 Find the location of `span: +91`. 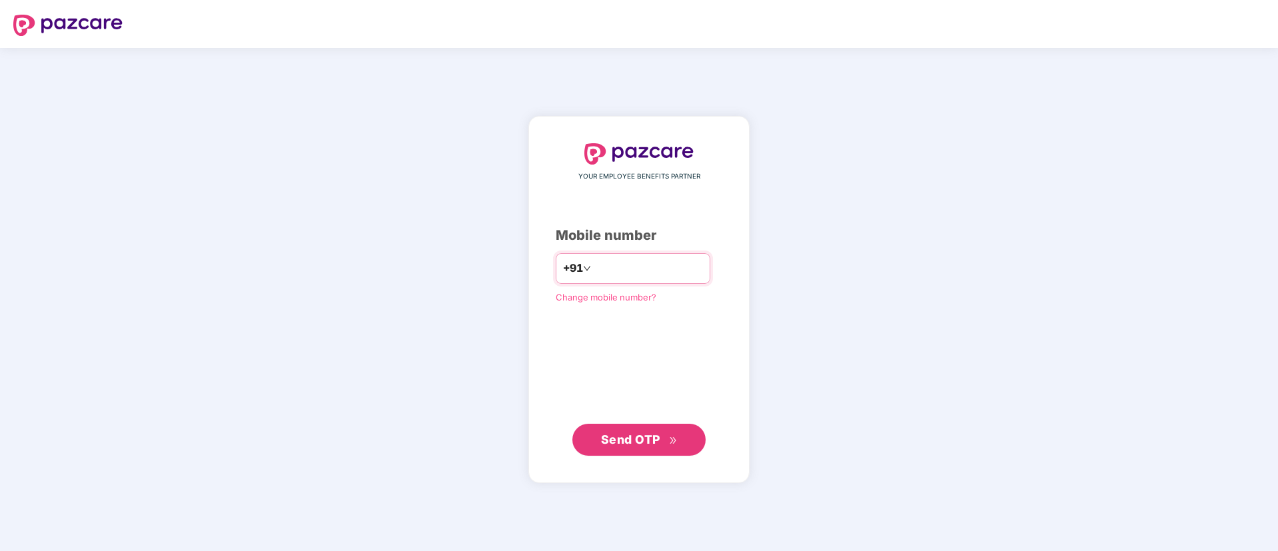

span: +91 is located at coordinates (573, 268).